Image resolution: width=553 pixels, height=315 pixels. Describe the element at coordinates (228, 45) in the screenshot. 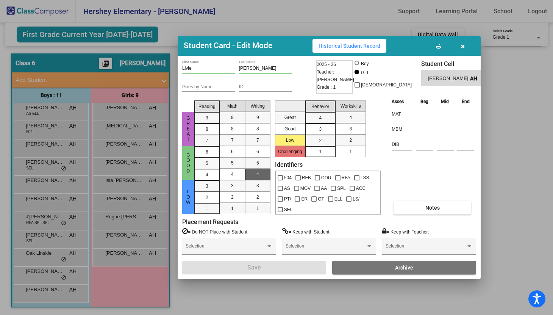

I see `h3: Student Card - Edit Mode` at that location.